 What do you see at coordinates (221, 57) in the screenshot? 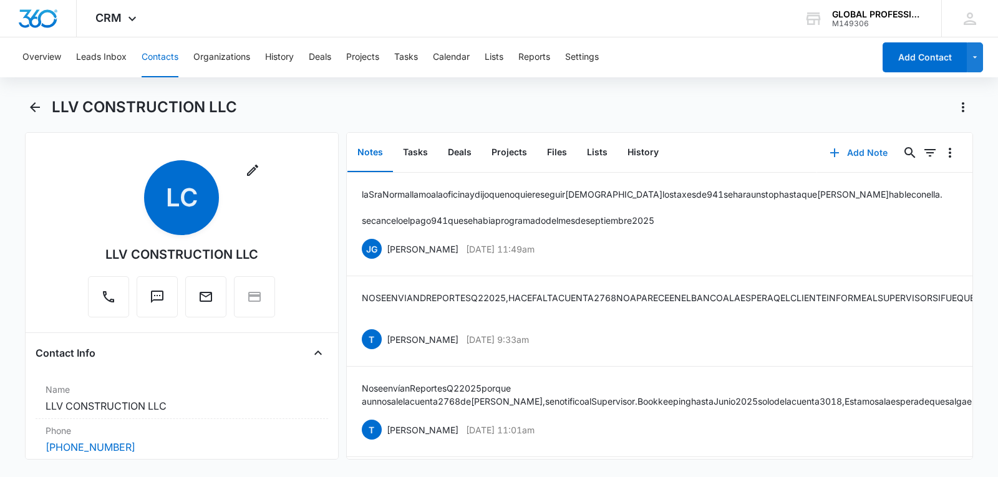
I see `button: Organizations` at bounding box center [221, 57].